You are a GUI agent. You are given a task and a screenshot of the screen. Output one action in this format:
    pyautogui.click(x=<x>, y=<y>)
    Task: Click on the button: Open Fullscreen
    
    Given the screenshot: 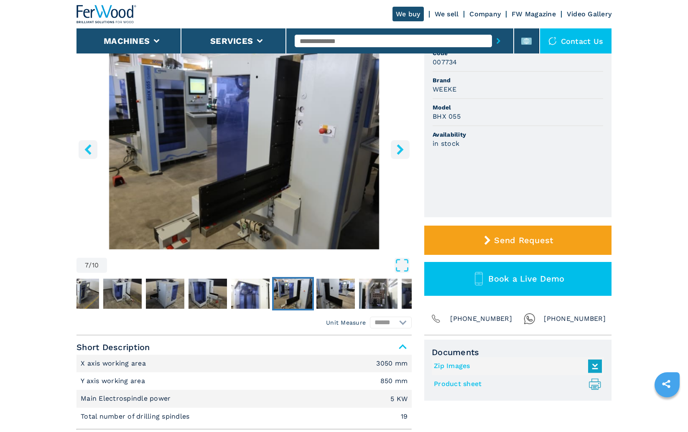 What is the action you would take?
    pyautogui.click(x=259, y=265)
    